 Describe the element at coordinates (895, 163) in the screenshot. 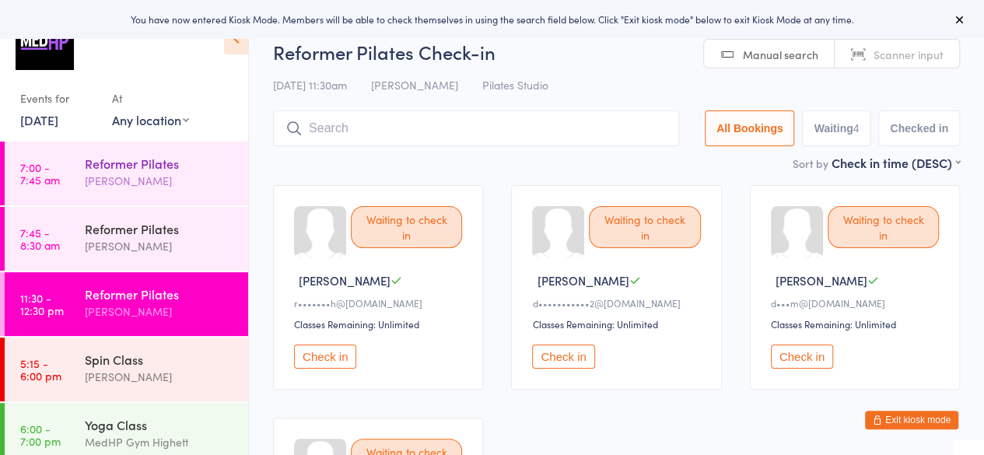

I see `div: Check in time (DESC)` at that location.